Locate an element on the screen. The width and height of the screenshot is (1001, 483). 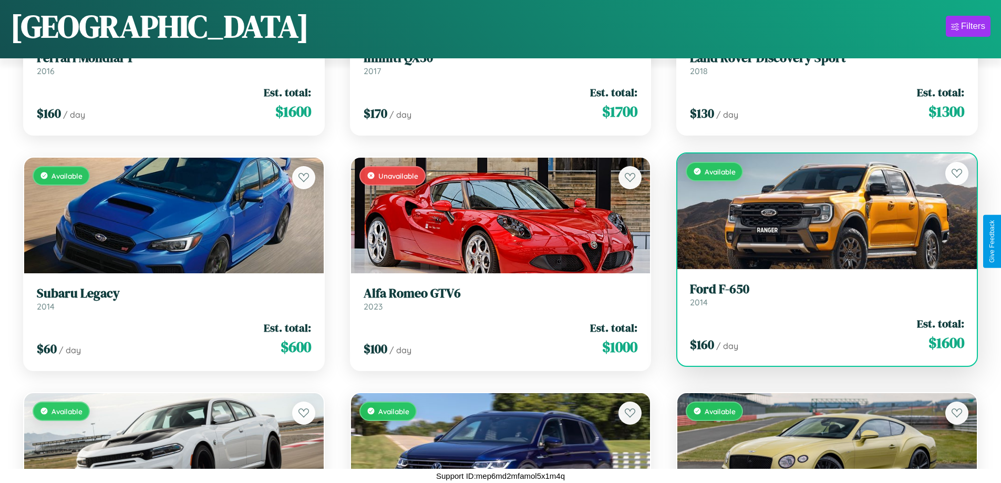
span: $ 1700 is located at coordinates (620, 111).